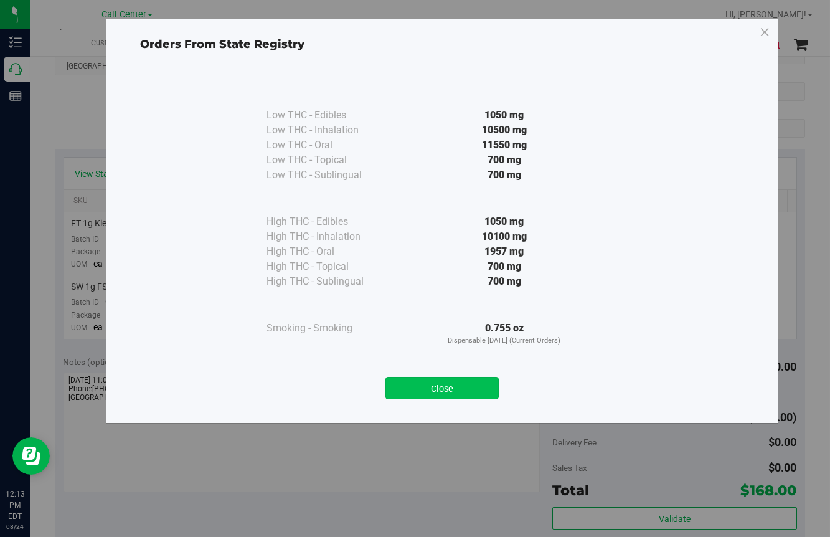  Describe the element at coordinates (329, 222) in the screenshot. I see `div: High THC - Edibles` at that location.